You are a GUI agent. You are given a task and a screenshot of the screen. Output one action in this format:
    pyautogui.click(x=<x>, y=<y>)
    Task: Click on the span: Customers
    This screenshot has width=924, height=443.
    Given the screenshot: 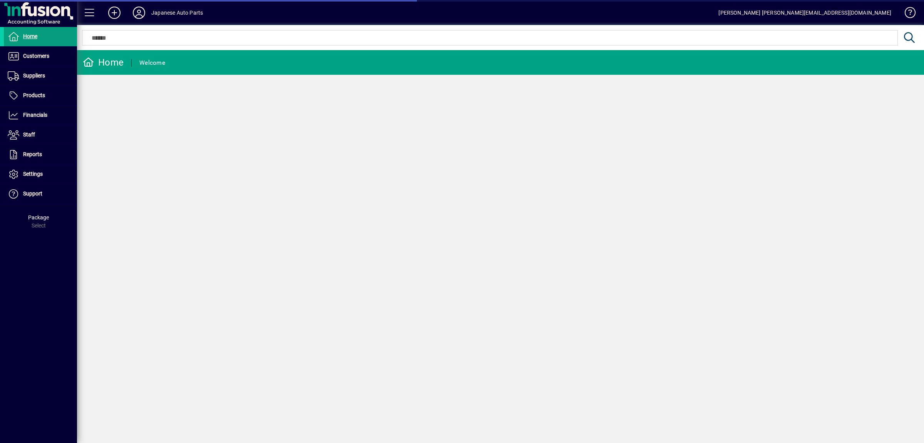 What is the action you would take?
    pyautogui.click(x=36, y=56)
    